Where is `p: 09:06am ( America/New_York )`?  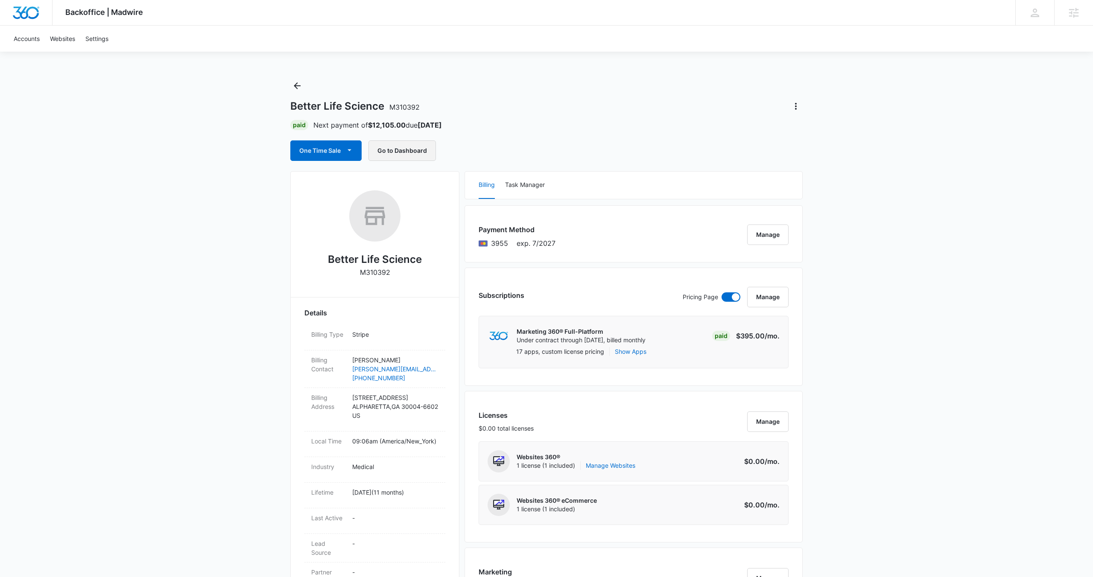 p: 09:06am ( America/New_York ) is located at coordinates (395, 441).